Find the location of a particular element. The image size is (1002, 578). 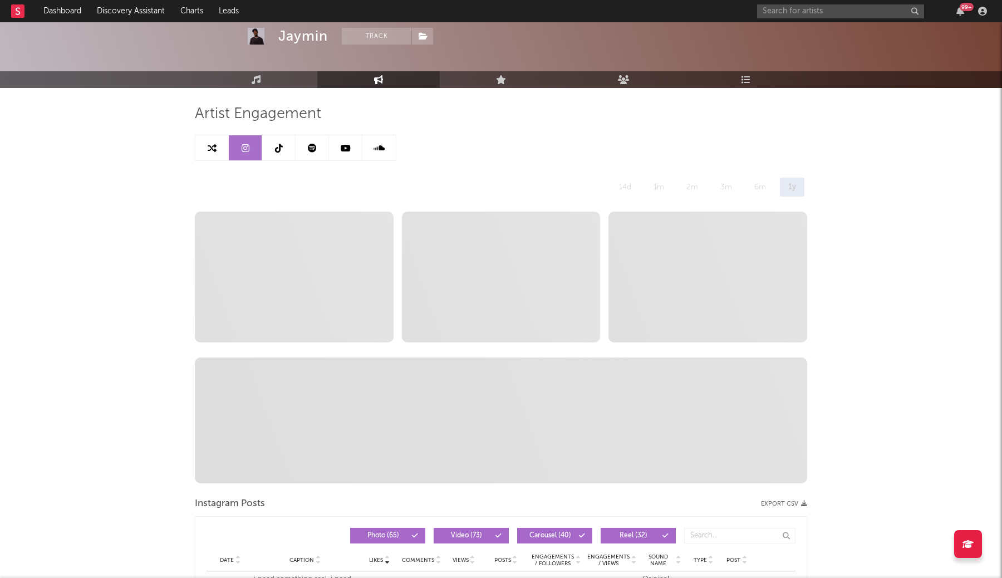

span: Date is located at coordinates (226, 560).